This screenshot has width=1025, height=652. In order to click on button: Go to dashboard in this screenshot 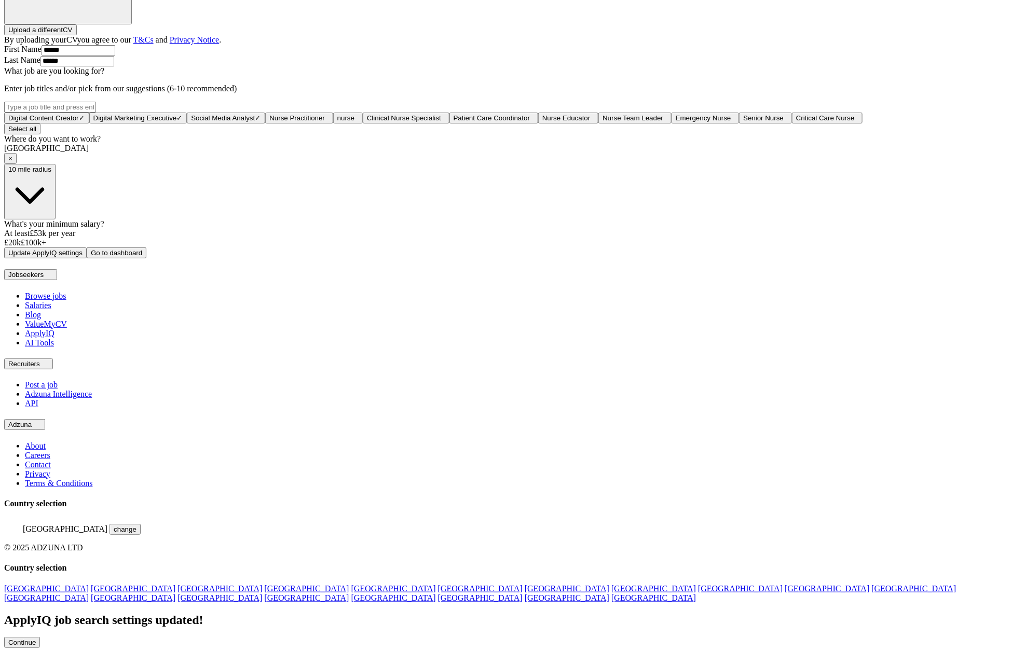, I will do `click(116, 253)`.